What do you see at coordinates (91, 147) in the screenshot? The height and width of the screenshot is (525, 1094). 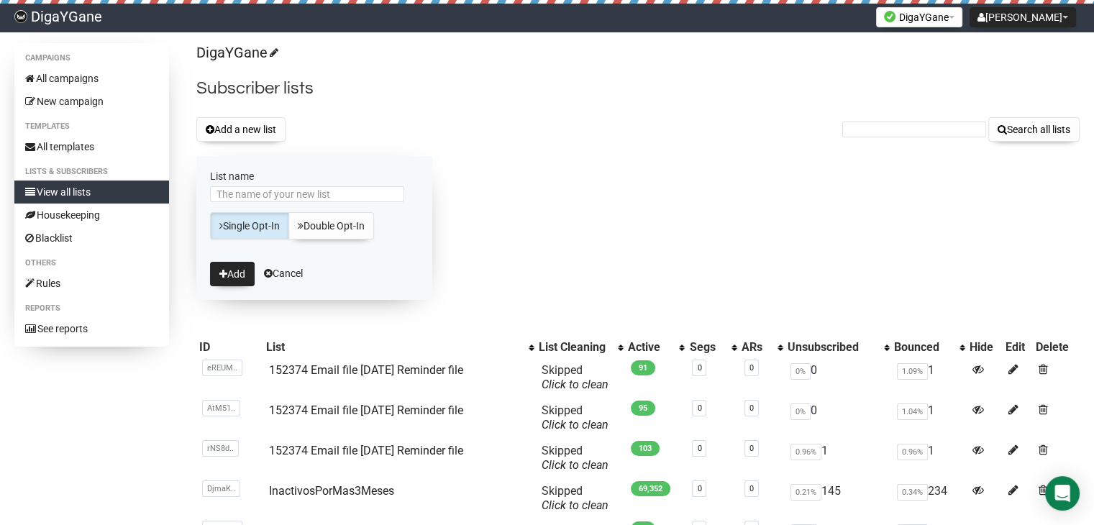 I see `a: All templates` at bounding box center [91, 147].